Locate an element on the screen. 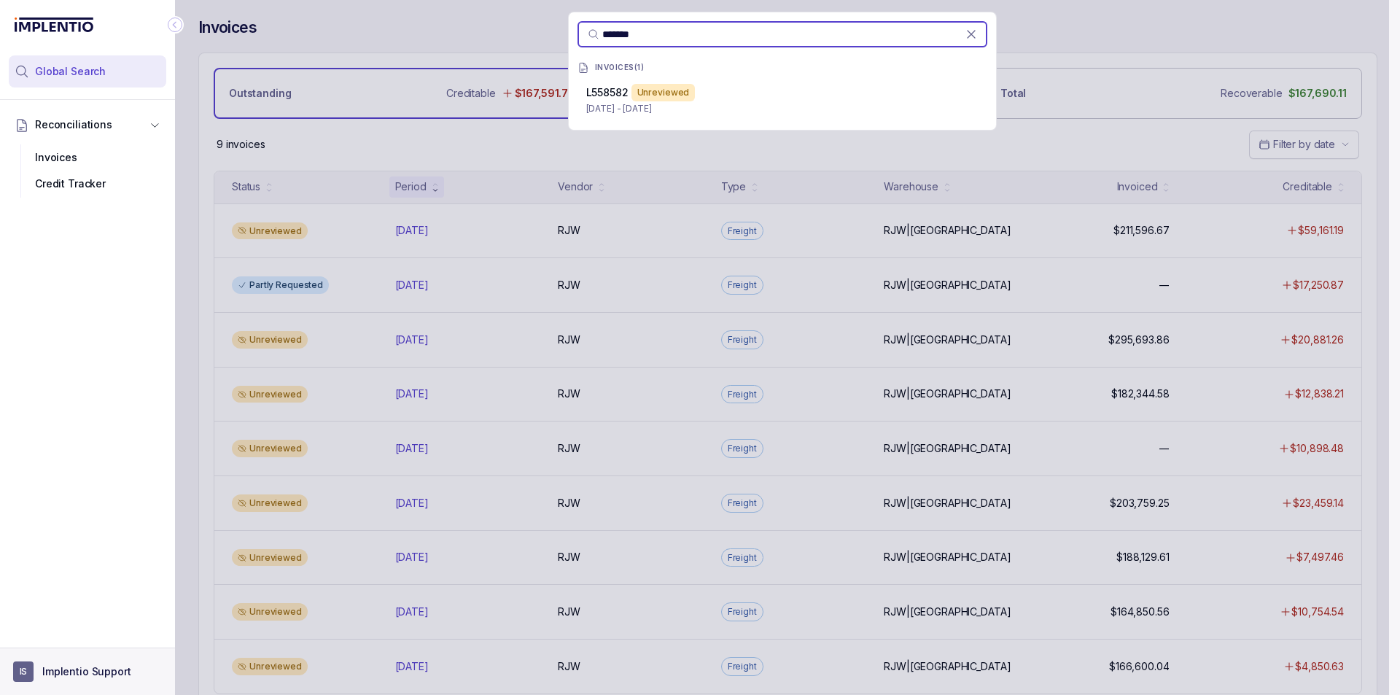  div: Credit Tracker is located at coordinates (87, 184).